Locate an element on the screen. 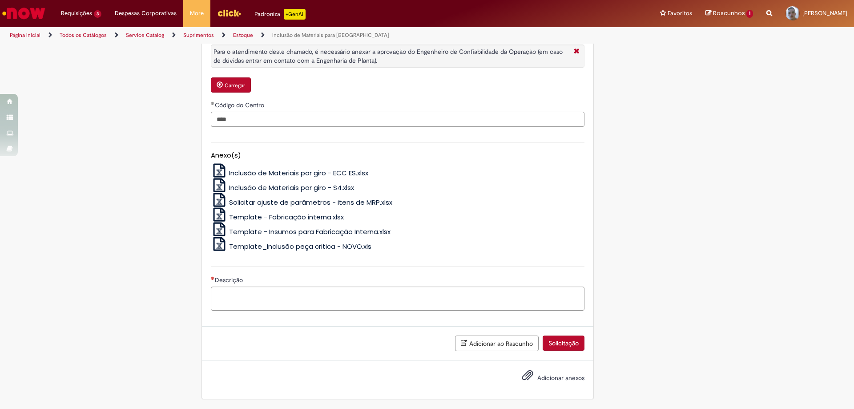 This screenshot has height=409, width=854. a: Inclusão de Materiais por giro - ECC ES.xlsx is located at coordinates (289, 173).